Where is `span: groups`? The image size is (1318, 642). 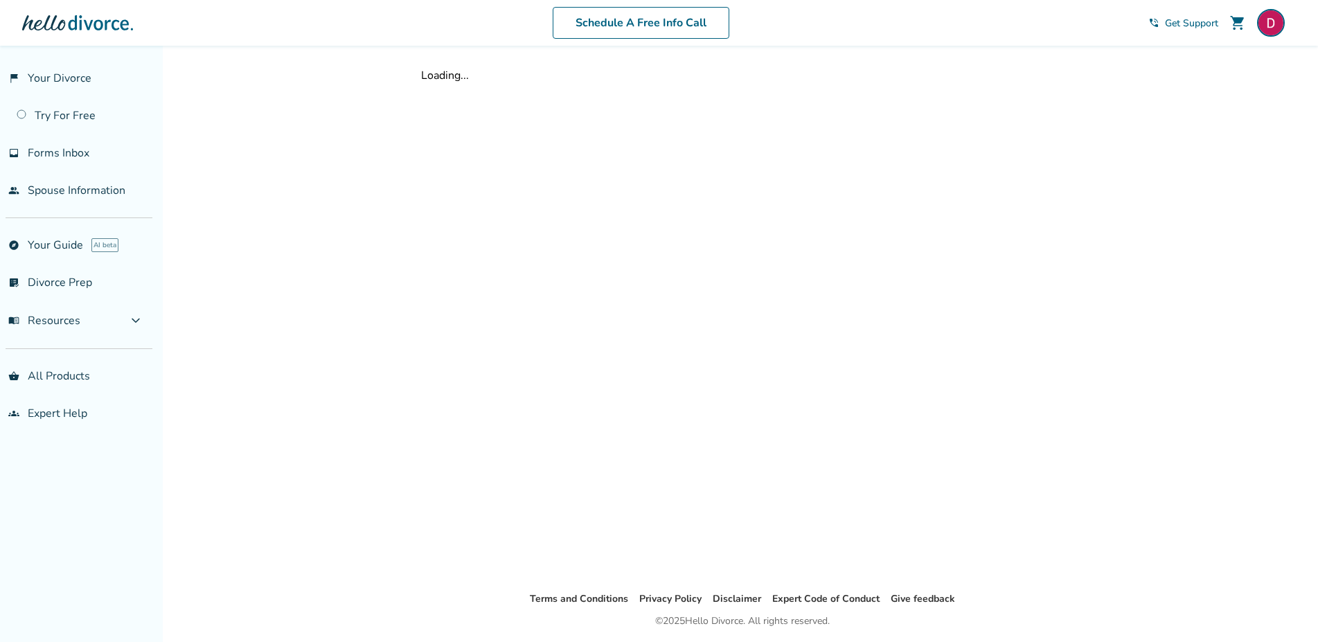 span: groups is located at coordinates (14, 414).